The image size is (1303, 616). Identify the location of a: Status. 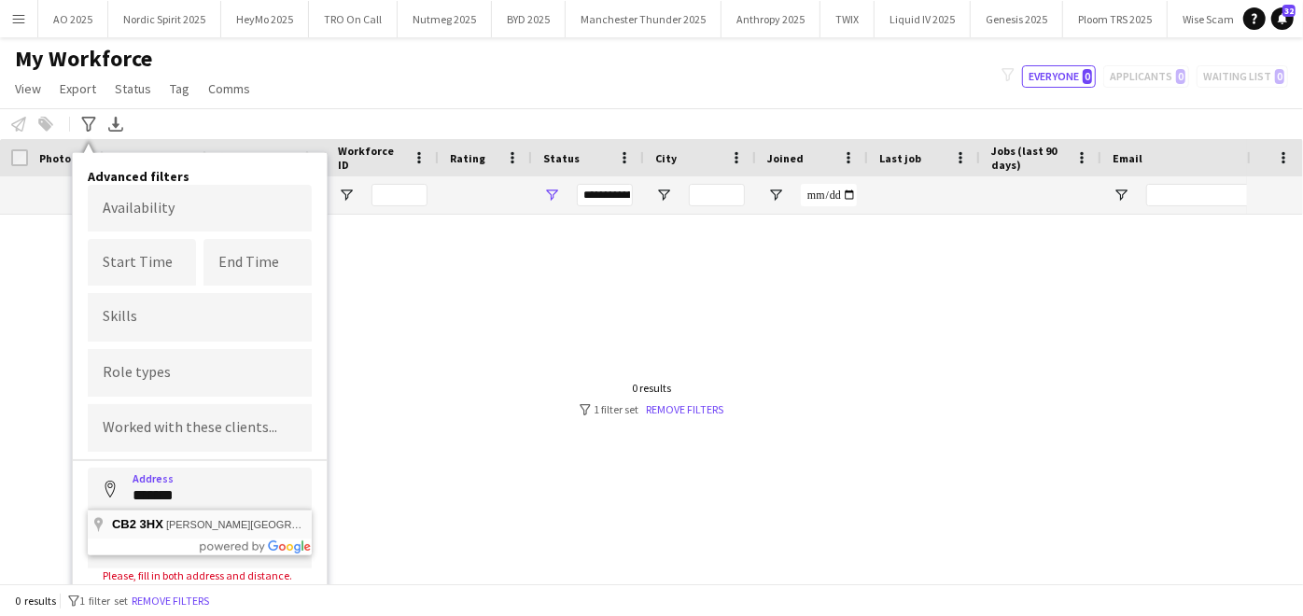
(133, 89).